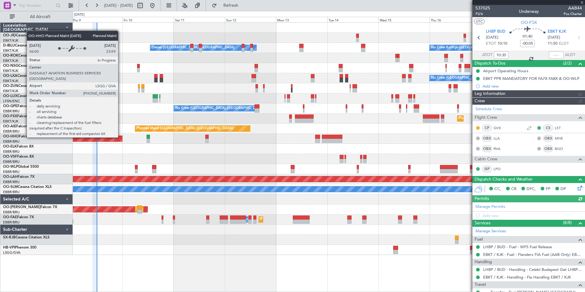 The width and height of the screenshot is (585, 292). Describe the element at coordinates (483, 262) in the screenshot. I see `span: Handling` at that location.